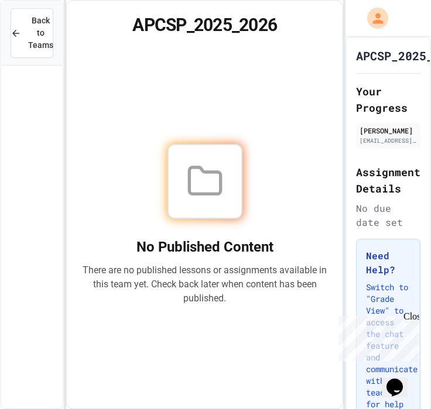 This screenshot has width=431, height=409. What do you see at coordinates (32, 33) in the screenshot?
I see `button: Back to Teams` at bounding box center [32, 33].